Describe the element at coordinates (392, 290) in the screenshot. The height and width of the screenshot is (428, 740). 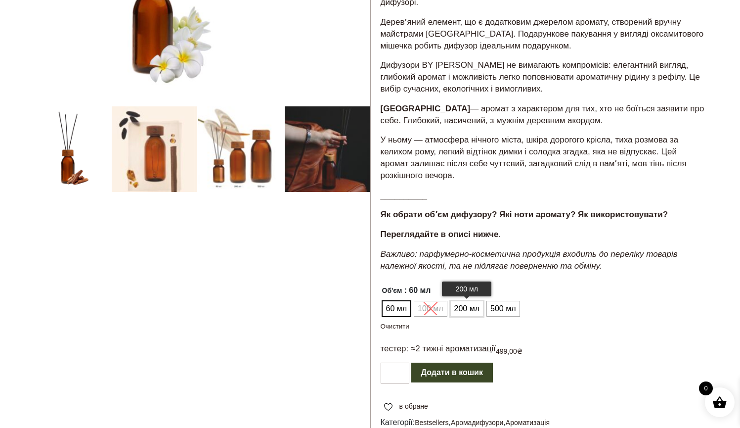
I see `label: Об'єм` at that location.